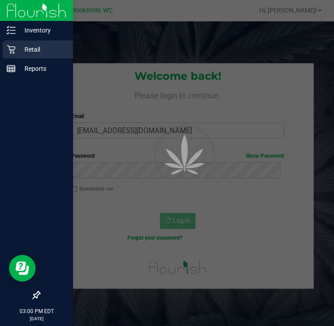  Describe the element at coordinates (11, 49) in the screenshot. I see `inline-svg: Retail` at that location.